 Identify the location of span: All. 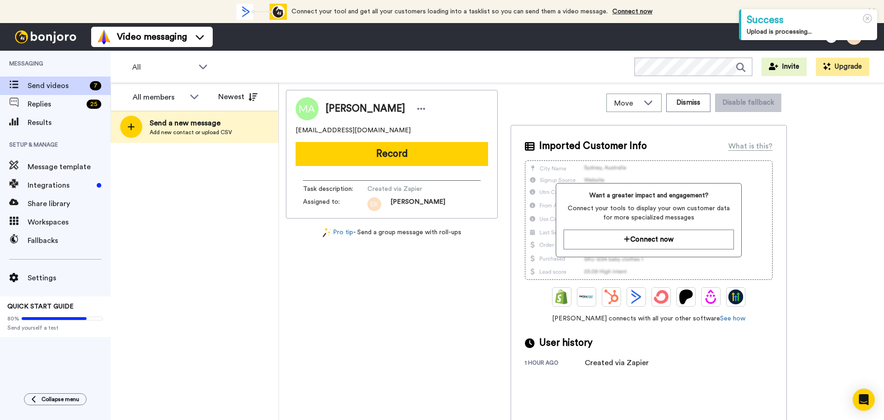
(163, 67).